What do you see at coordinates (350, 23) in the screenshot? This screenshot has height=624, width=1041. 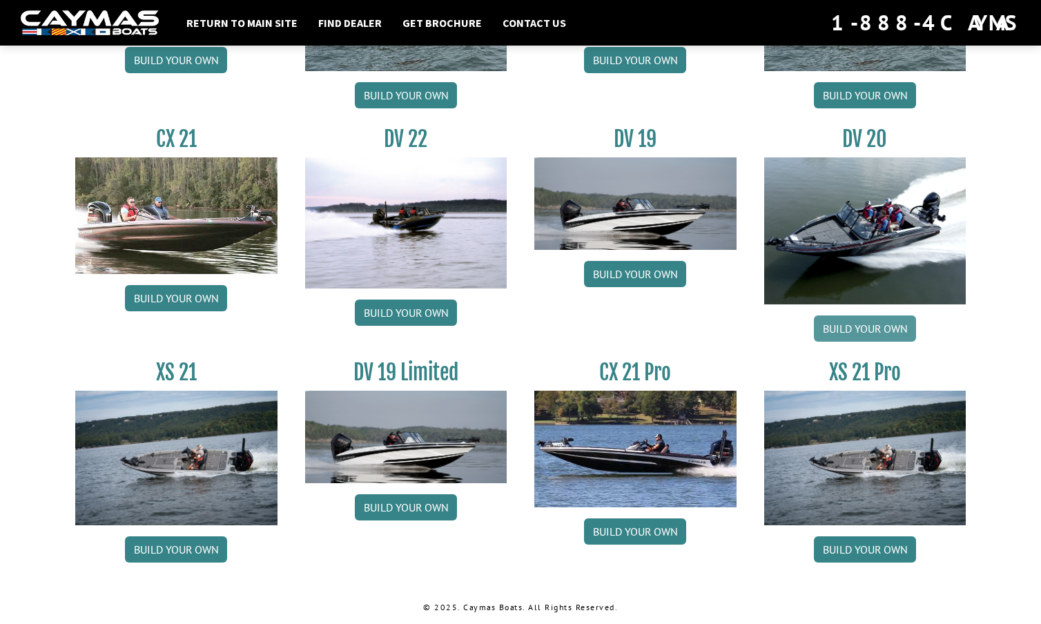 I see `a: Find Dealer` at bounding box center [350, 23].